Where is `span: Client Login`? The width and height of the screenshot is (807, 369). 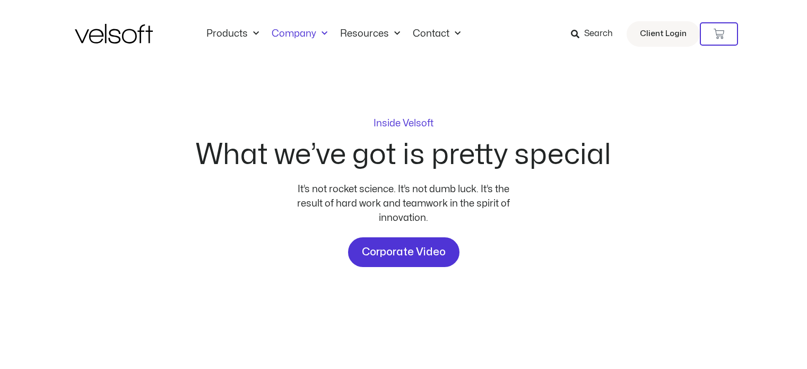
span: Client Login is located at coordinates (663, 34).